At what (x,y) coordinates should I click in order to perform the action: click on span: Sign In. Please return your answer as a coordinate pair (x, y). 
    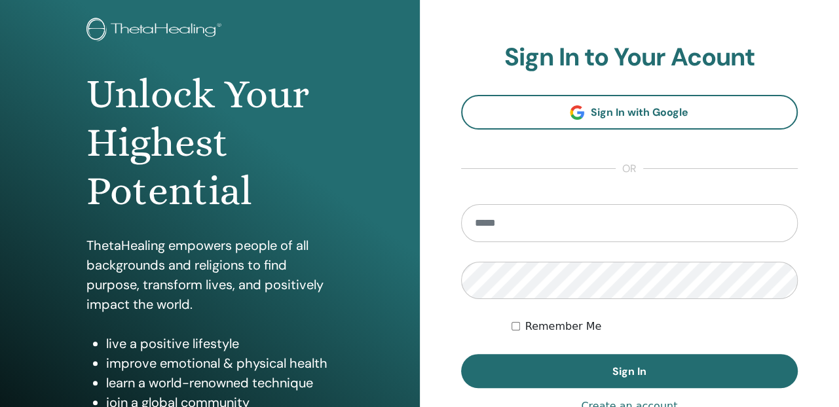
    Looking at the image, I should click on (629, 371).